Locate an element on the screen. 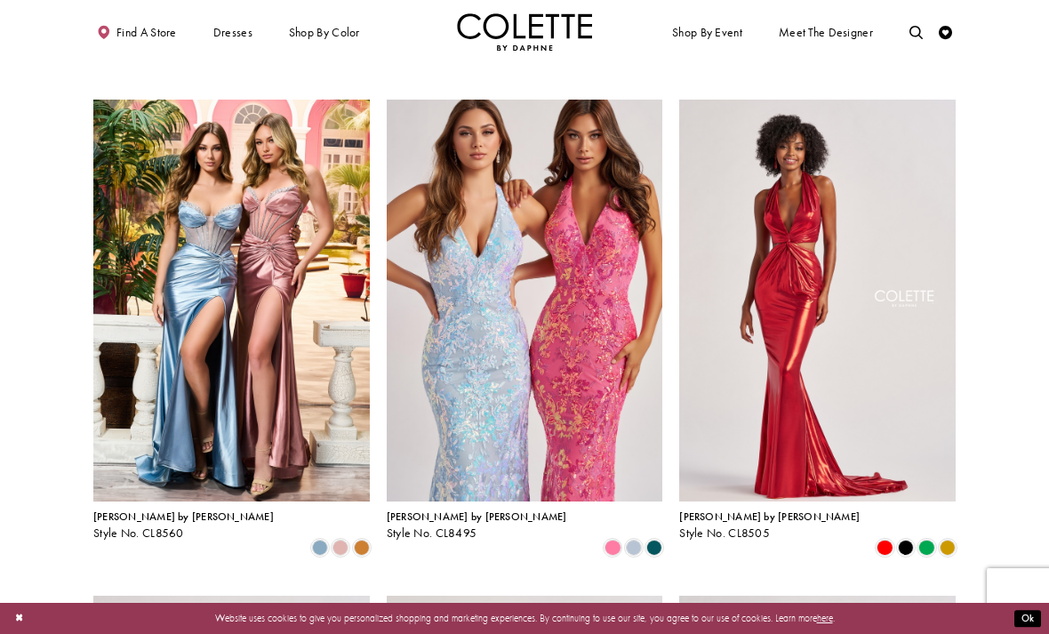 Image resolution: width=1049 pixels, height=634 pixels. img: Colette by Daphne is located at coordinates (525, 32).